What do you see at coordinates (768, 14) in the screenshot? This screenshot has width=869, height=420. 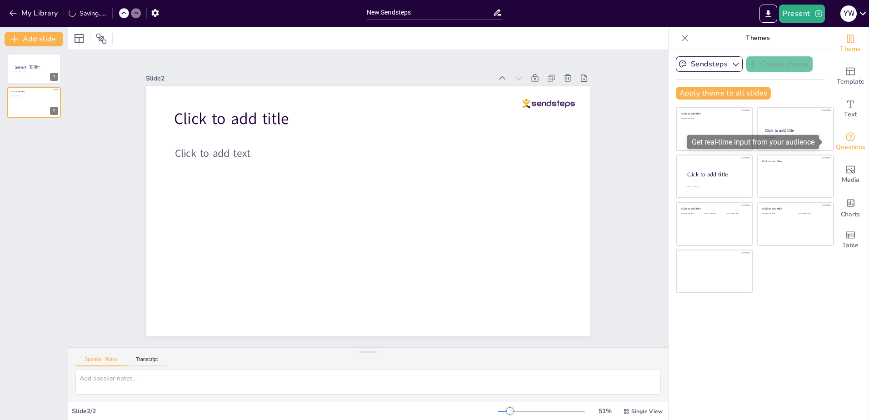 I see `button: Export to PowerPoint` at bounding box center [768, 14].